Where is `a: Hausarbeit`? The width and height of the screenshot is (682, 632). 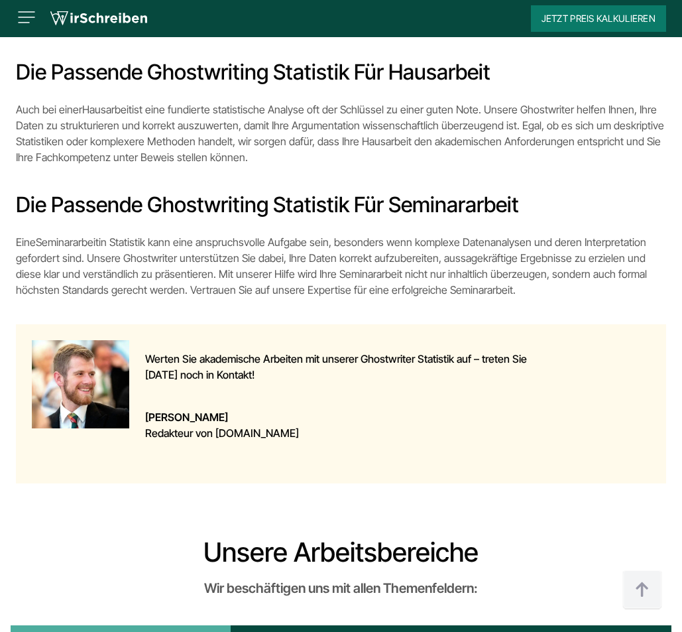
a: Hausarbeit is located at coordinates (107, 109).